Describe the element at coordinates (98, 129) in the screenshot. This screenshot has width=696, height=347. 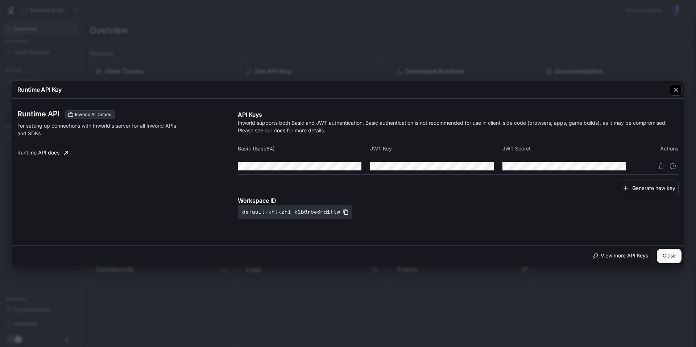
I see `p: For setting up connections with Inworld's server for all Inworld APIs and SDKs.` at that location.